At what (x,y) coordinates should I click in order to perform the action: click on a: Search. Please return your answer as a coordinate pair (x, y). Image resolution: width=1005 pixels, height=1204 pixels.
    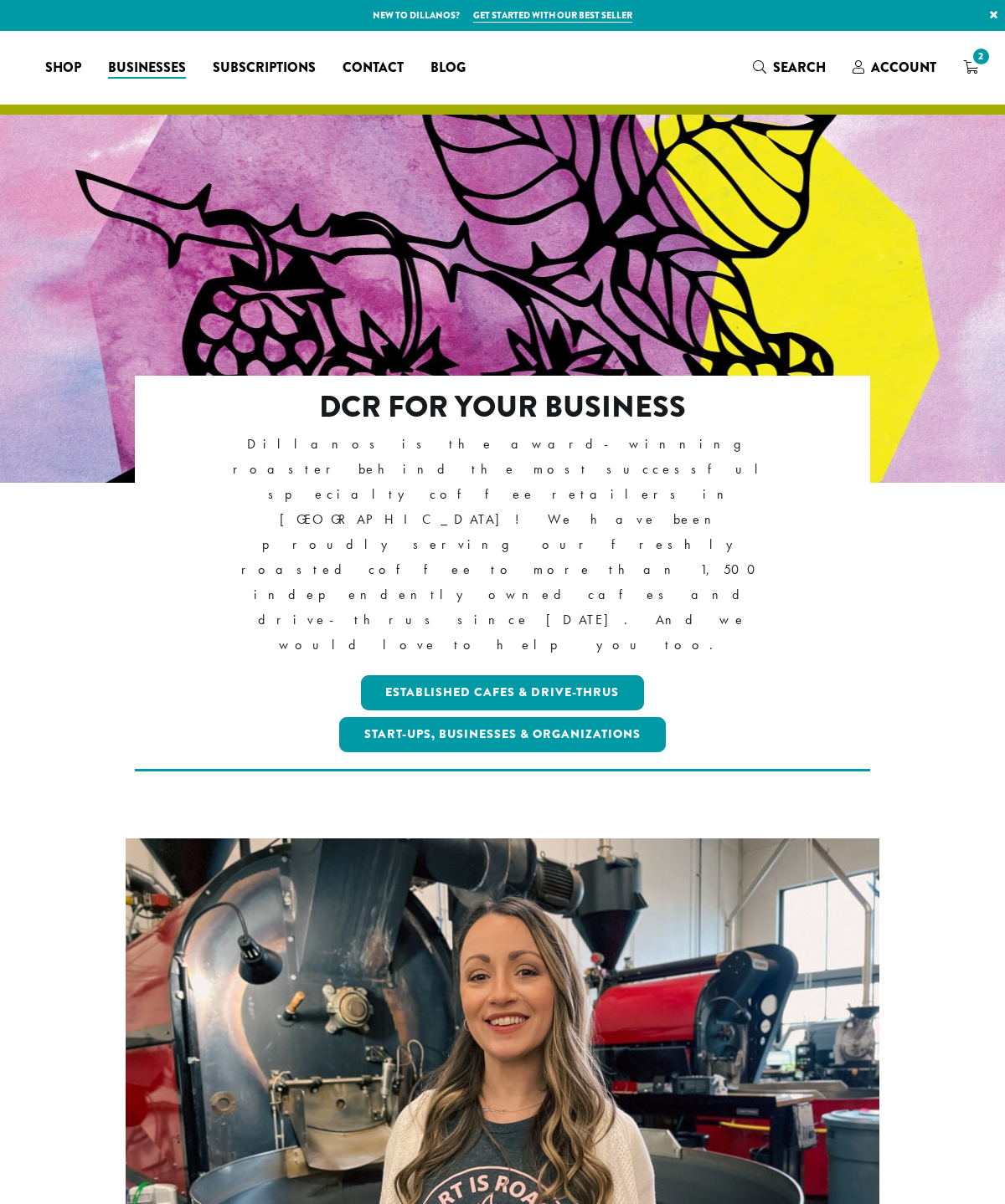
    Looking at the image, I should click on (789, 67).